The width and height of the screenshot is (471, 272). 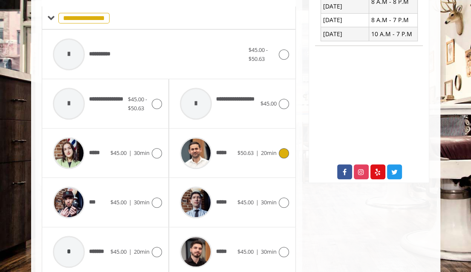 What do you see at coordinates (393, 34) in the screenshot?
I see `td: 10 A.M - 7 P.M` at bounding box center [393, 34].